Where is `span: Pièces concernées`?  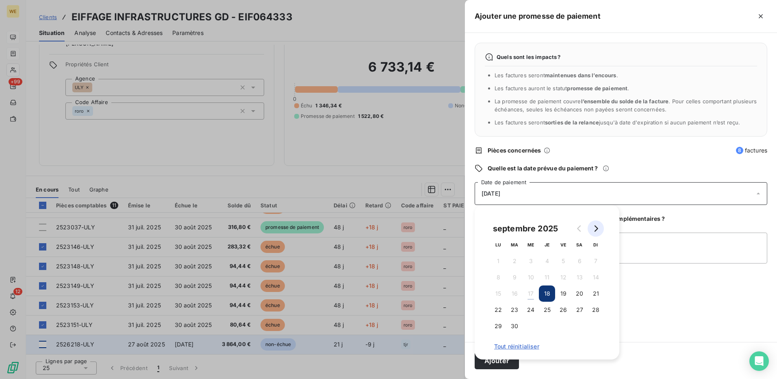
span: Pièces concernées is located at coordinates (515, 150).